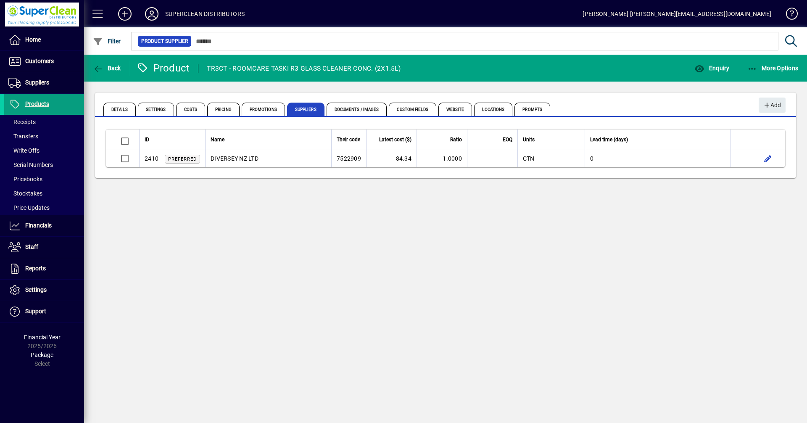 The image size is (807, 423). Describe the element at coordinates (303, 68) in the screenshot. I see `div: TR3CT - ROOMCARE TASKI R3 GLASS CLEANER CONC. (2X1.5L)` at that location.